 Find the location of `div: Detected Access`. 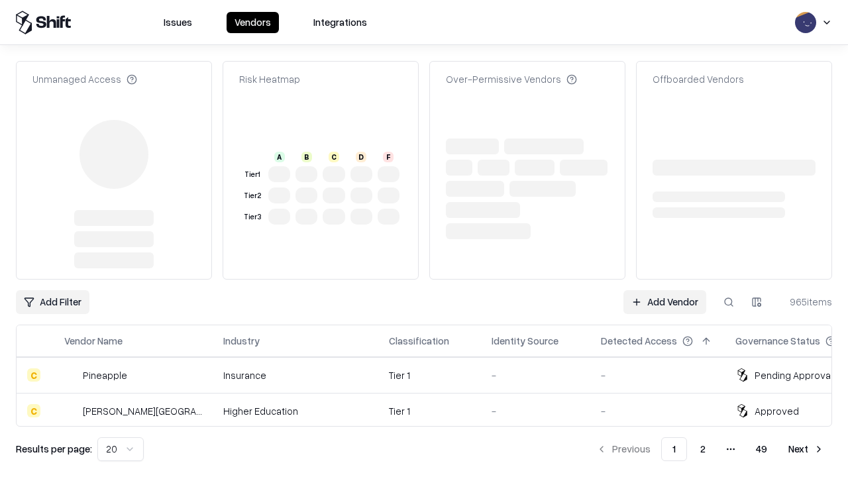

div: Detected Access is located at coordinates (639, 341).